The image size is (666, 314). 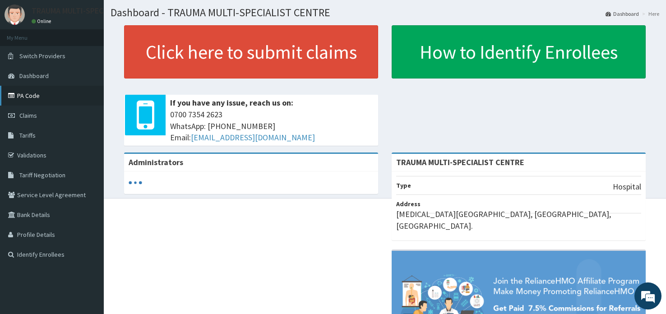 What do you see at coordinates (93, 11) in the screenshot?
I see `p: TRAUMA MULTI-SPECIALITY CENTRE` at bounding box center [93, 11].